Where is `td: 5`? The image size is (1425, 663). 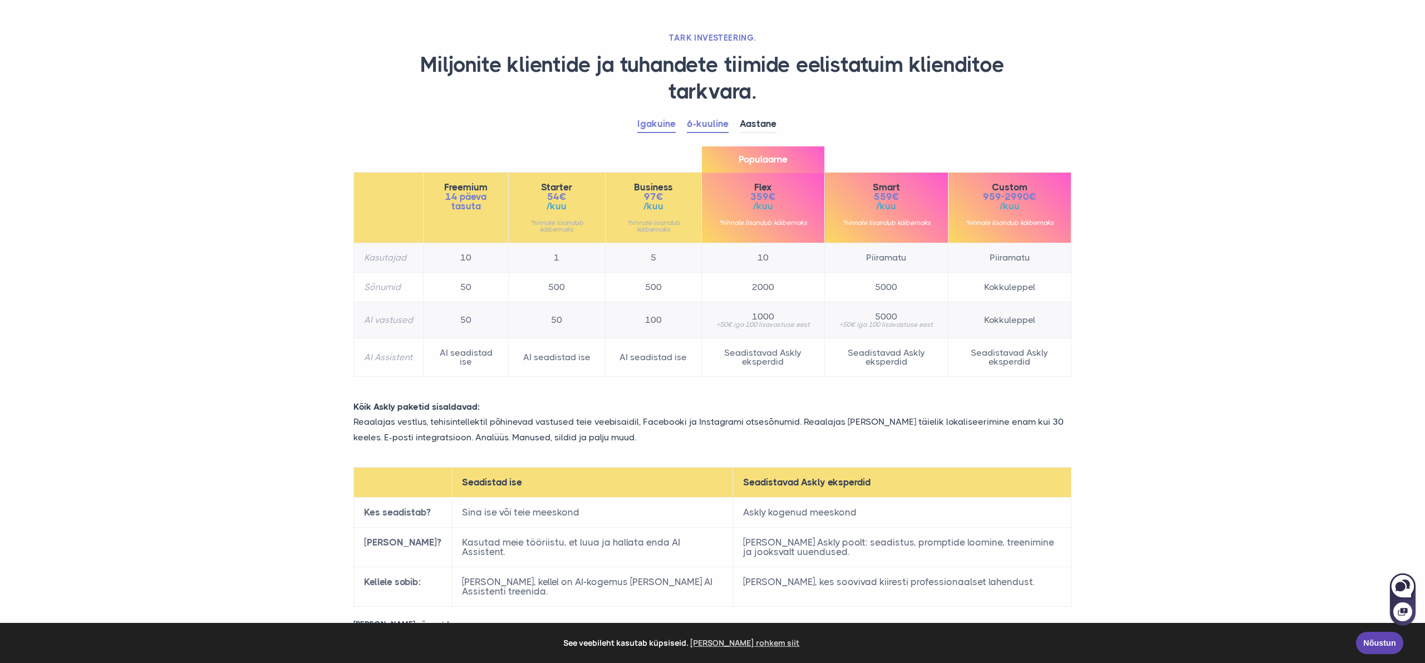
td: 5 is located at coordinates (653, 258).